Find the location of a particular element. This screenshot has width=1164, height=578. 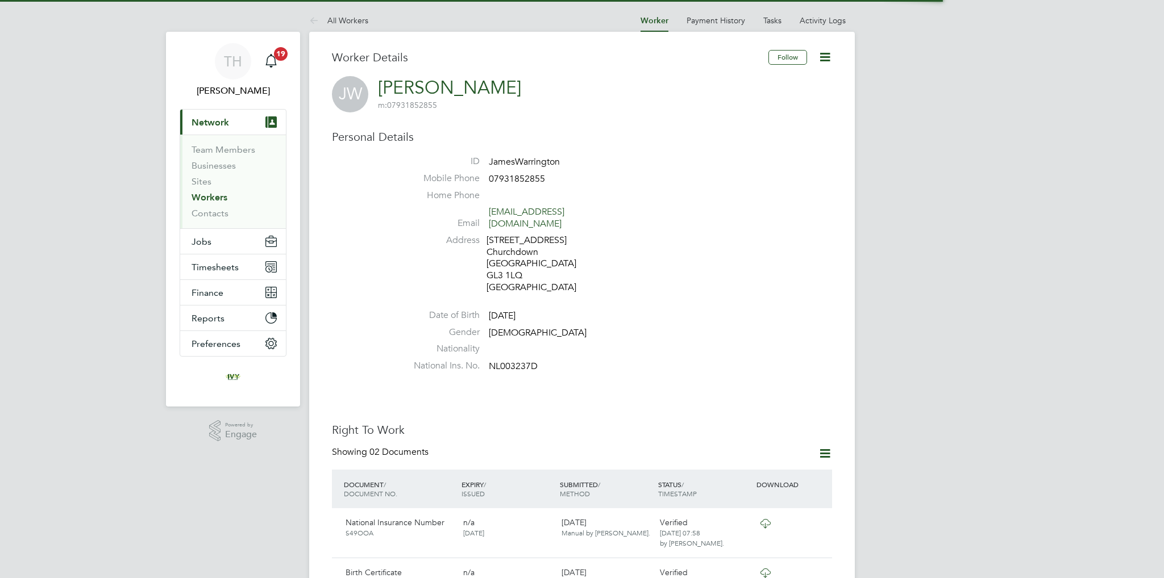

a: Businesses is located at coordinates (214, 165).